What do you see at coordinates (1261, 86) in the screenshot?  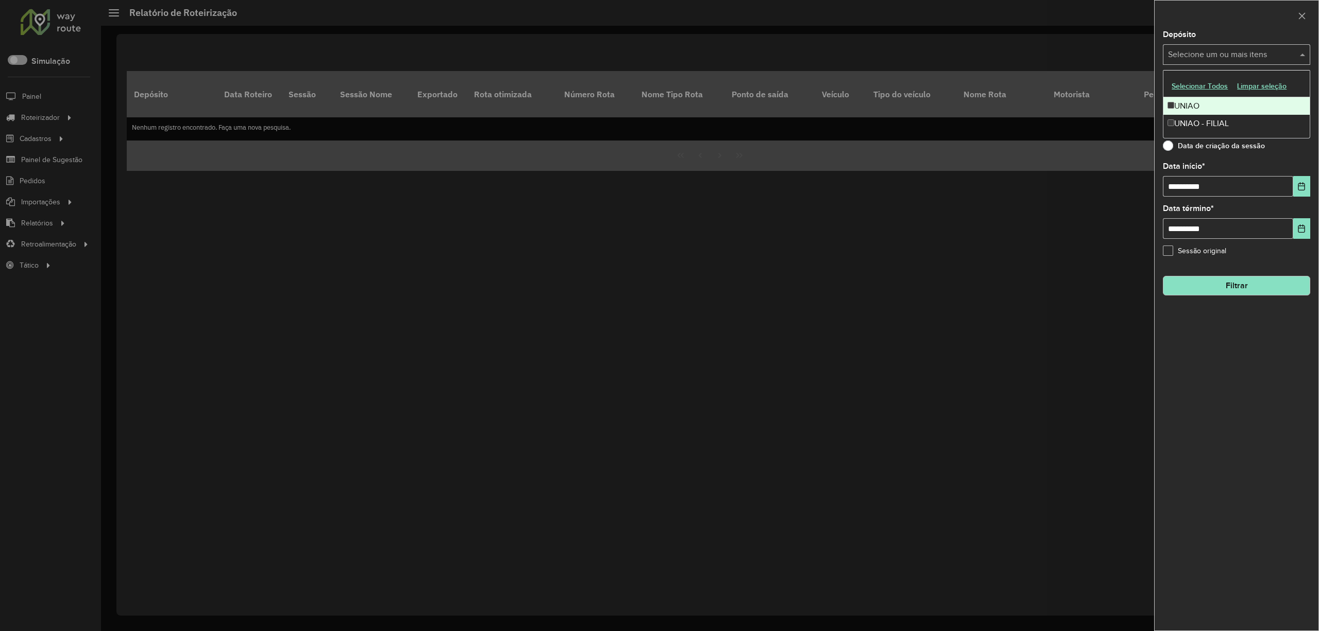 I see `button: Limpar seleção` at bounding box center [1261, 86].